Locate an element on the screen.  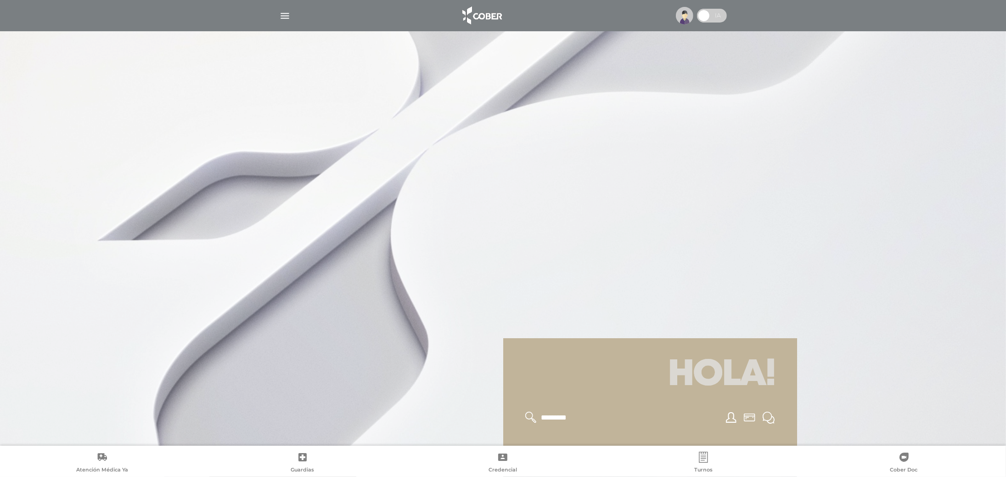
span: Atención Médica Ya is located at coordinates (102, 470).